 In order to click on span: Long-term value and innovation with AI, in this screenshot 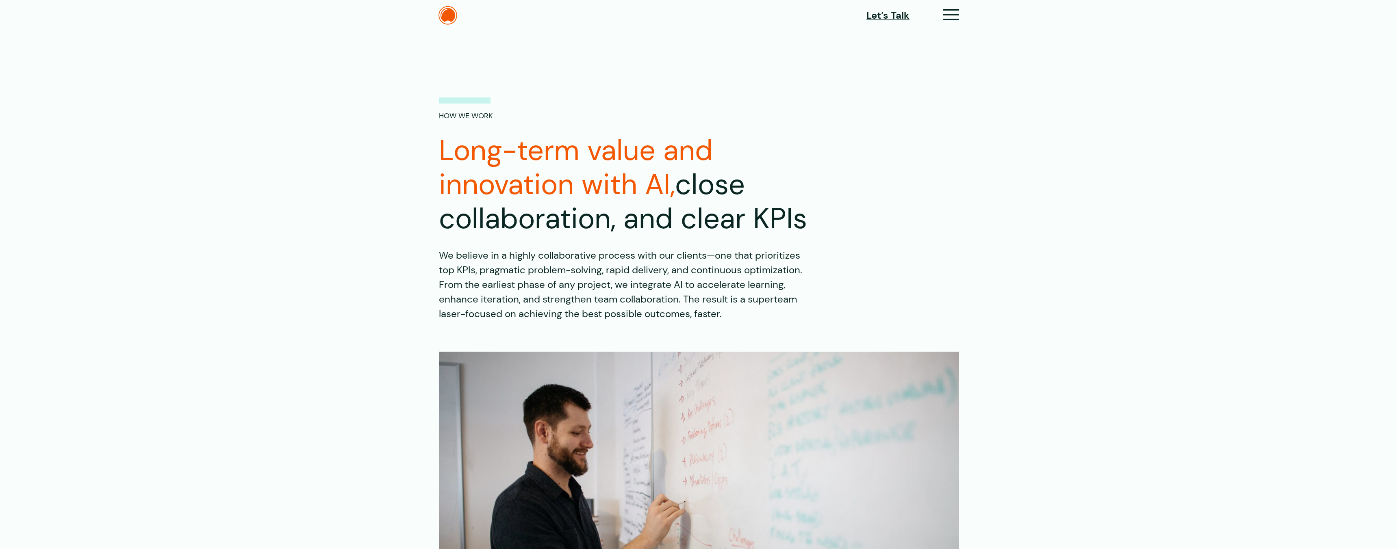, I will do `click(576, 167)`.